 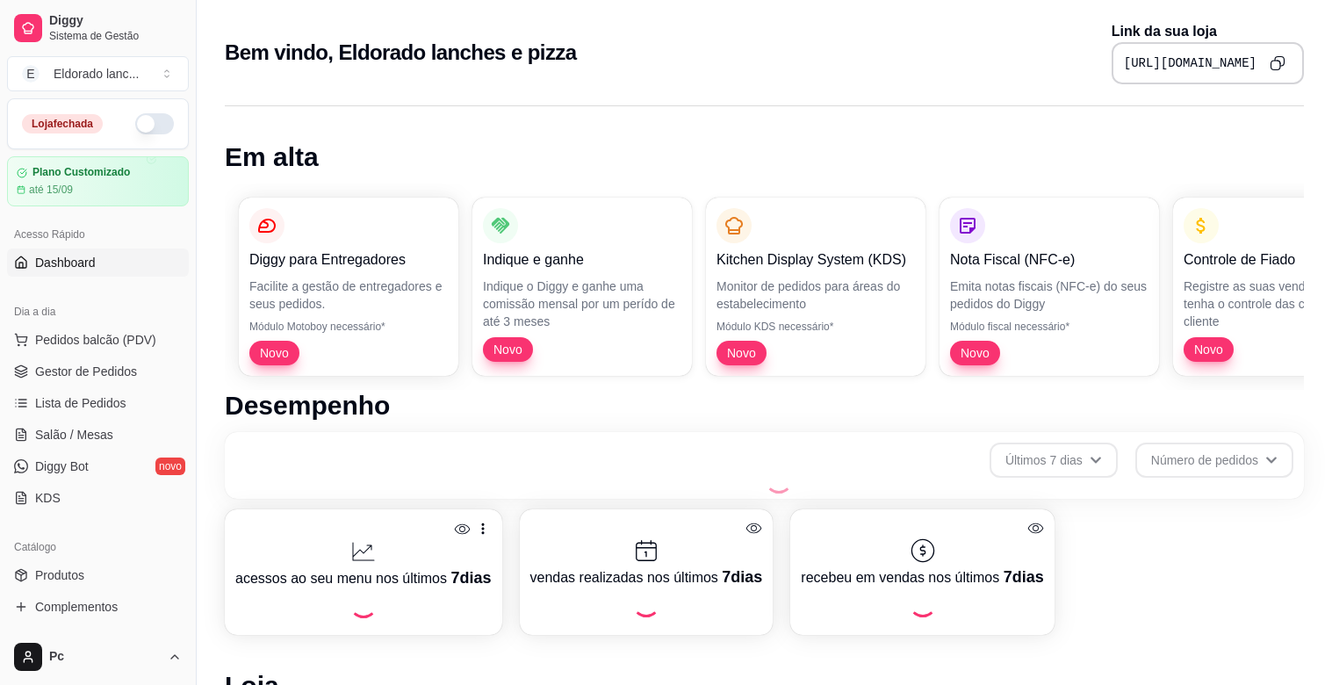 What do you see at coordinates (582, 286) in the screenshot?
I see `button: Indique e ganheIndique o Diggy e ganhe uma comissão mensal por um perído de até 3 mesesNovo` at bounding box center [582, 286].